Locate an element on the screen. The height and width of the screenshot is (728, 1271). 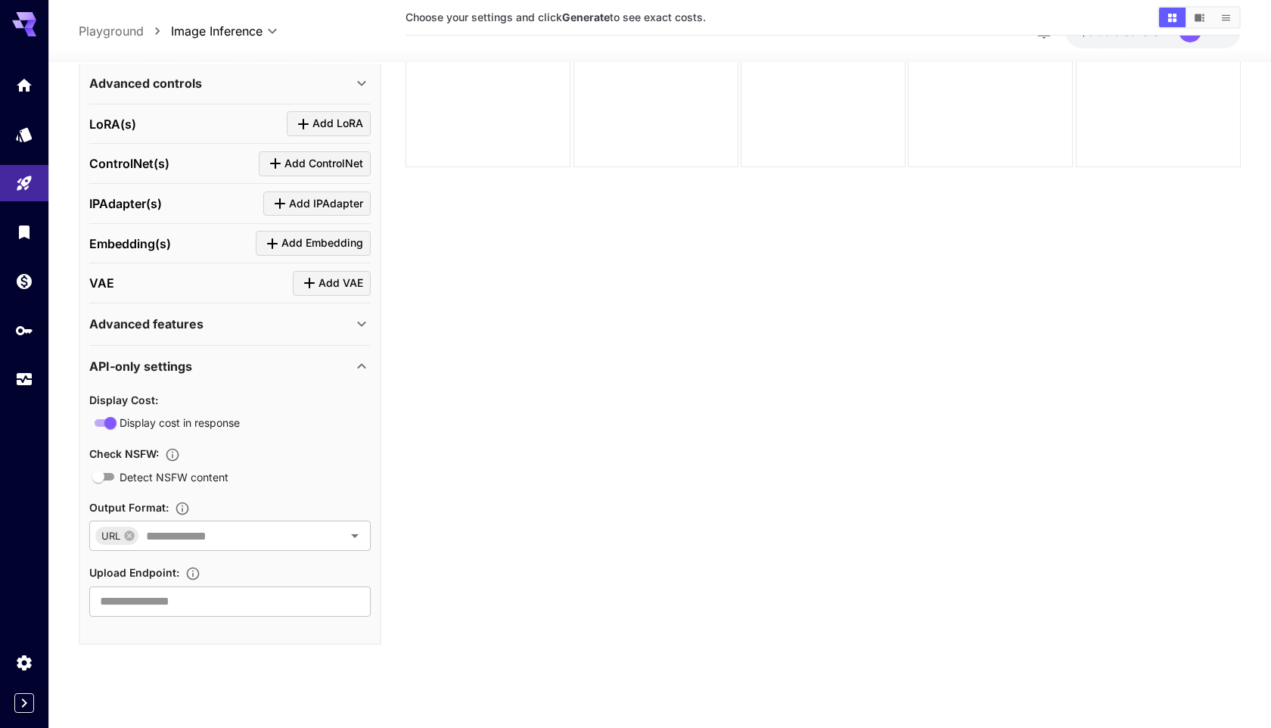
span: Display cost in response is located at coordinates (179, 423).